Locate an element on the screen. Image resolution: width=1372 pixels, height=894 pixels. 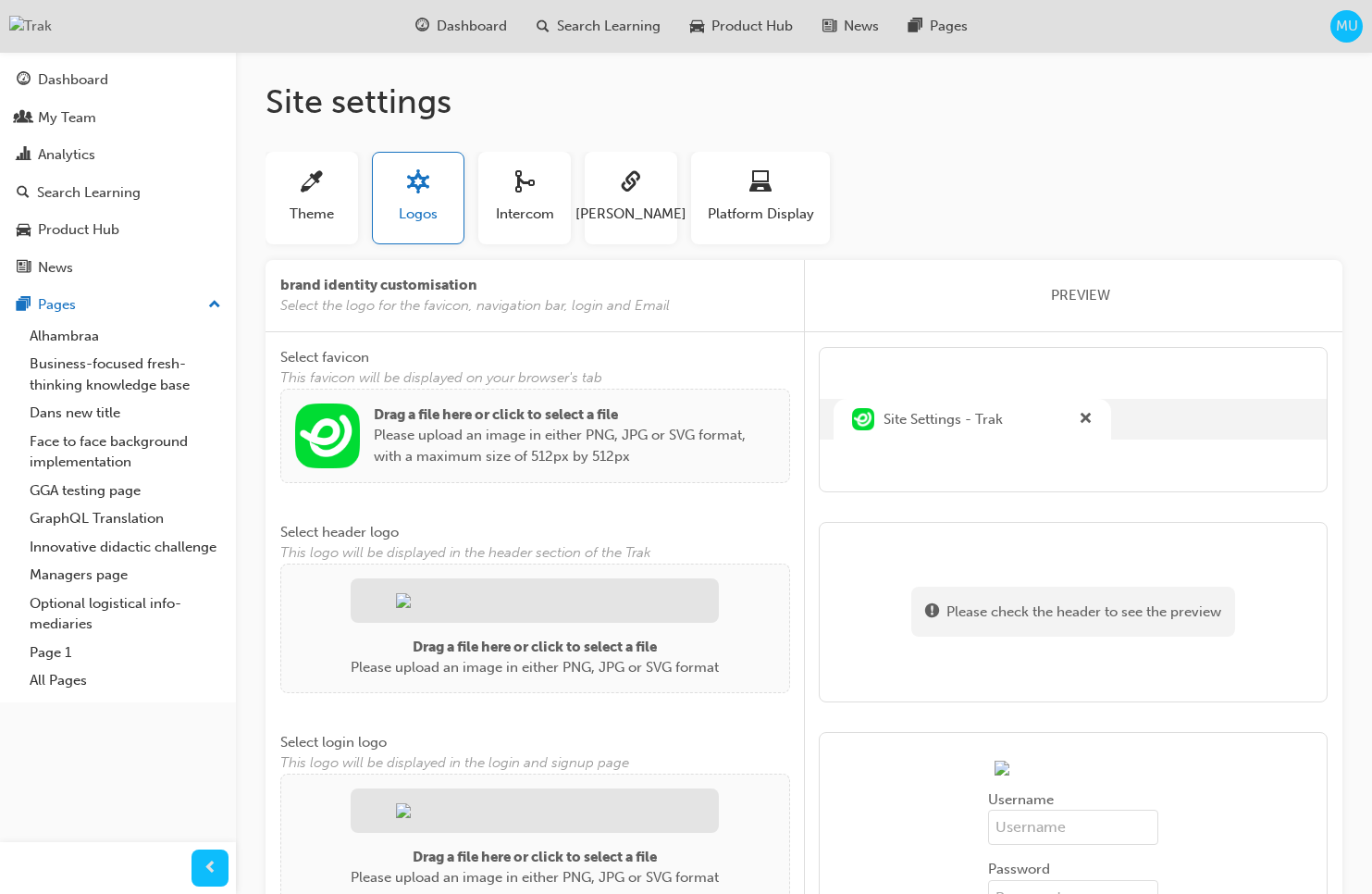
img: navLogo.png is located at coordinates (534, 601).